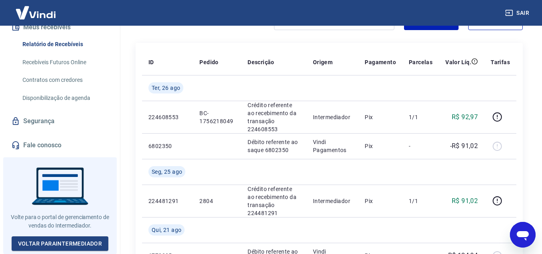 The width and height of the screenshot is (542, 254). Describe the element at coordinates (274, 117) in the screenshot. I see `p: Crédito referente ao recebimento da transação 224608553` at that location.